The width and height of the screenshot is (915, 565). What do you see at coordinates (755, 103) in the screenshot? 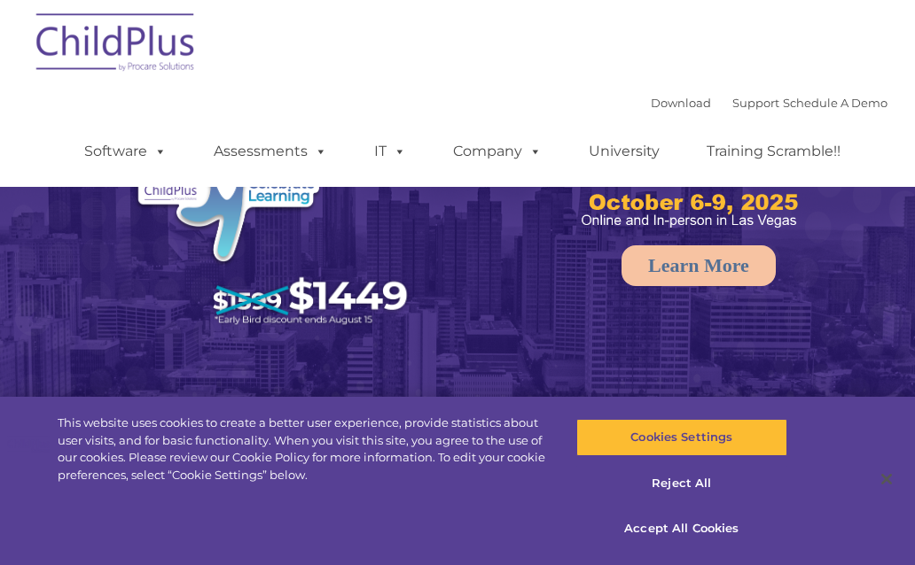
I see `a: Support` at bounding box center [755, 103].